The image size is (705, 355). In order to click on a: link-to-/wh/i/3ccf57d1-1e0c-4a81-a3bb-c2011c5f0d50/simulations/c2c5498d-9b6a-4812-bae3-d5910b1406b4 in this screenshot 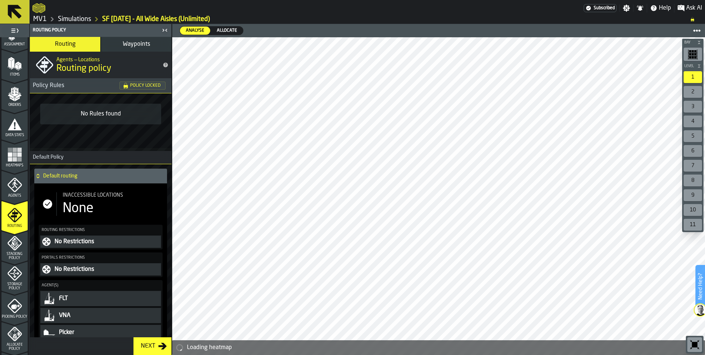, I will do `click(156, 19)`.